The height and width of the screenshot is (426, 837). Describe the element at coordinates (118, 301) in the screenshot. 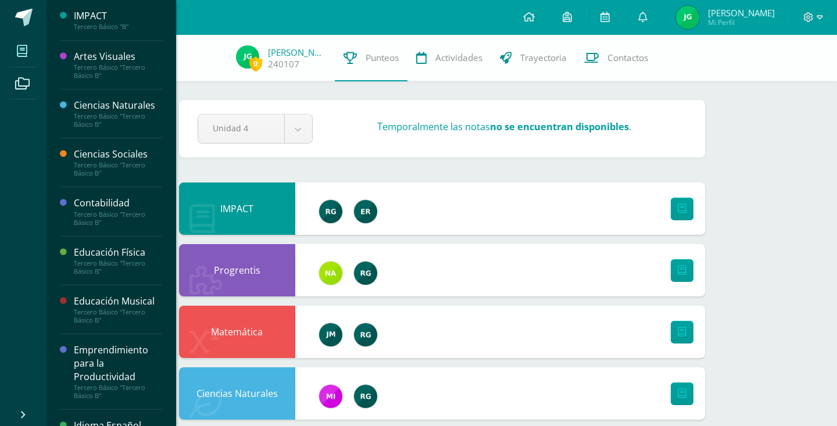

I see `div: Educación Musical` at that location.